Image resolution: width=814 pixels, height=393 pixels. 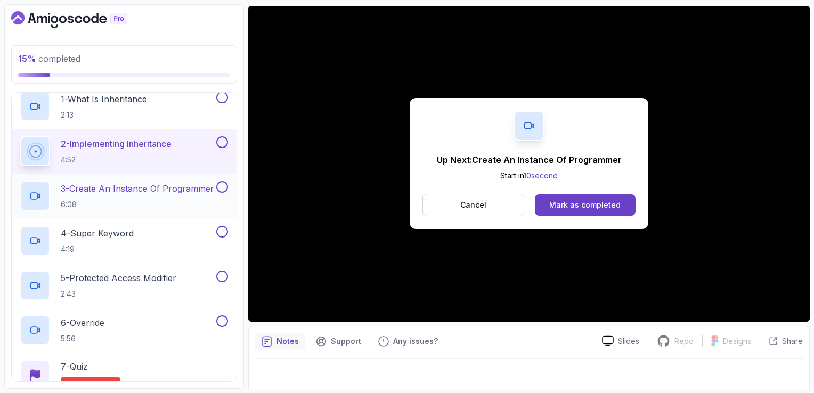 What do you see at coordinates (49, 59) in the screenshot?
I see `span: completed` at bounding box center [49, 59].